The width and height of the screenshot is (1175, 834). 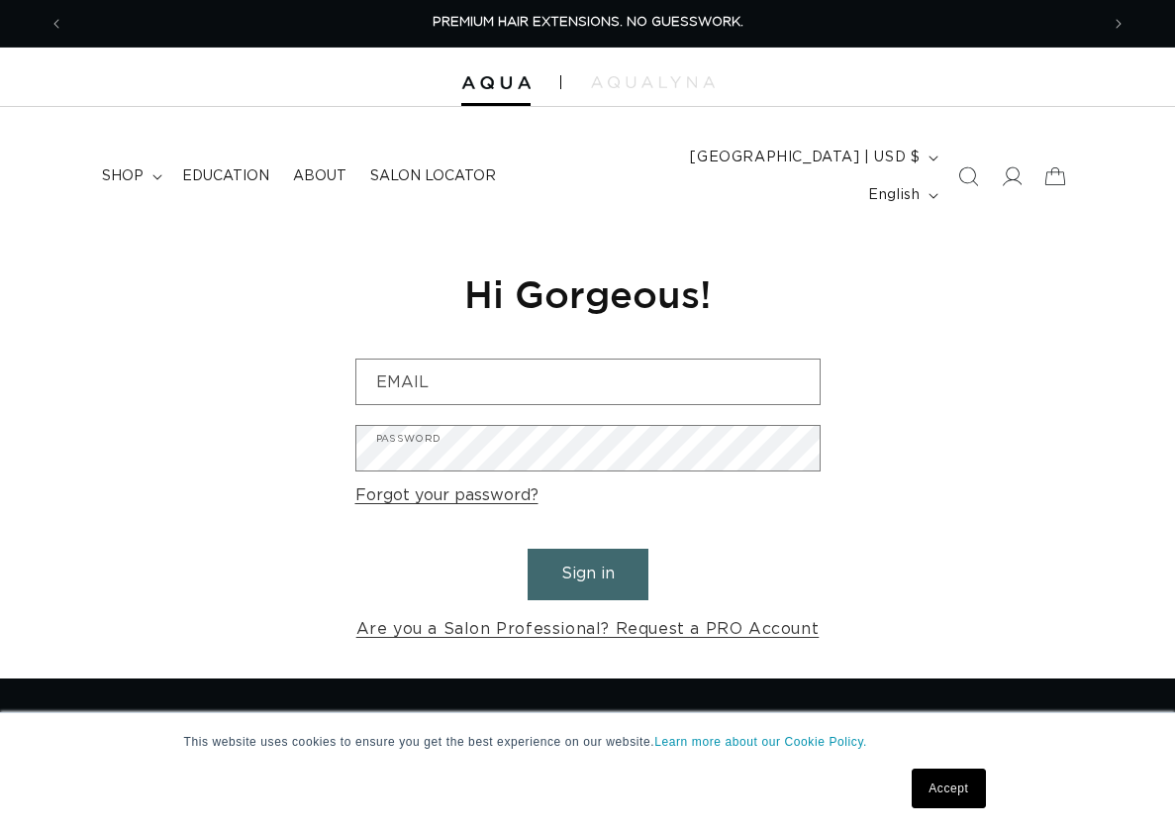 I want to click on span: PREMIUM HAIR EXTENSIONS. NO GUESSWORK., so click(x=588, y=22).